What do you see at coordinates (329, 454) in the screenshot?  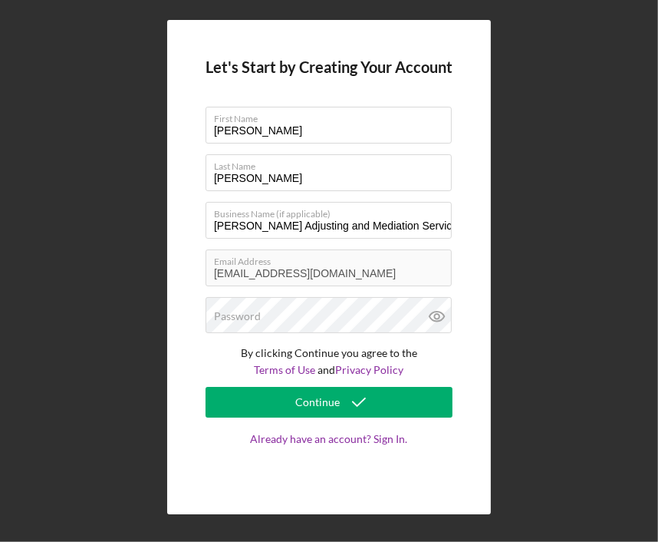 I see `a: Already have an account? Sign In.` at bounding box center [329, 454].